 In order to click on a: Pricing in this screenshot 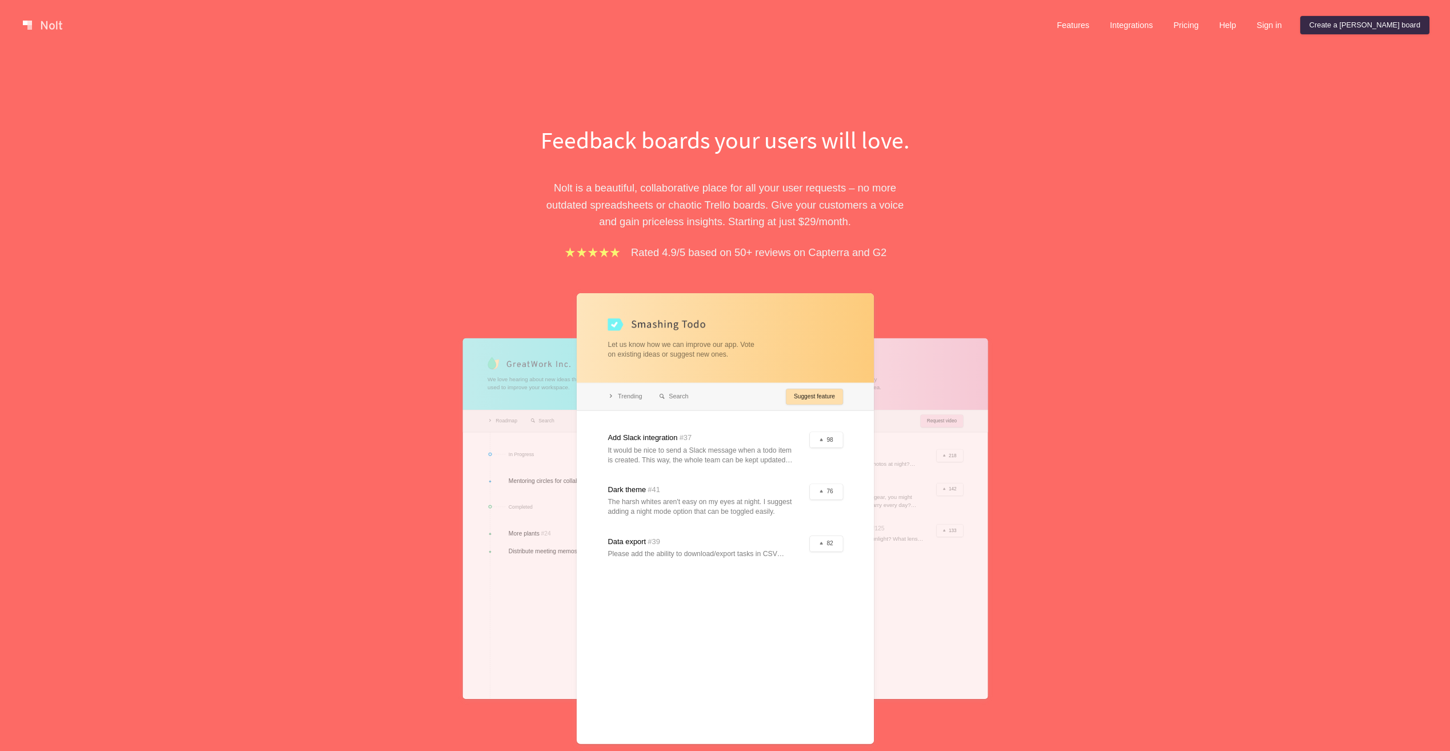, I will do `click(1186, 25)`.